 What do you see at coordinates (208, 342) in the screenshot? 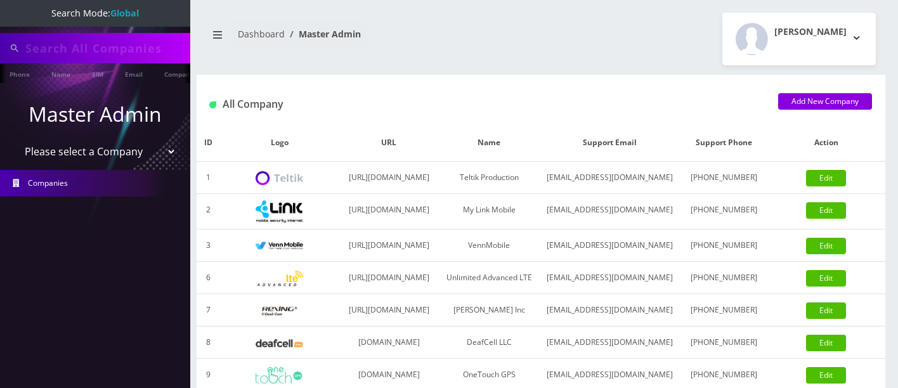
I see `td: 8` at bounding box center [208, 342].